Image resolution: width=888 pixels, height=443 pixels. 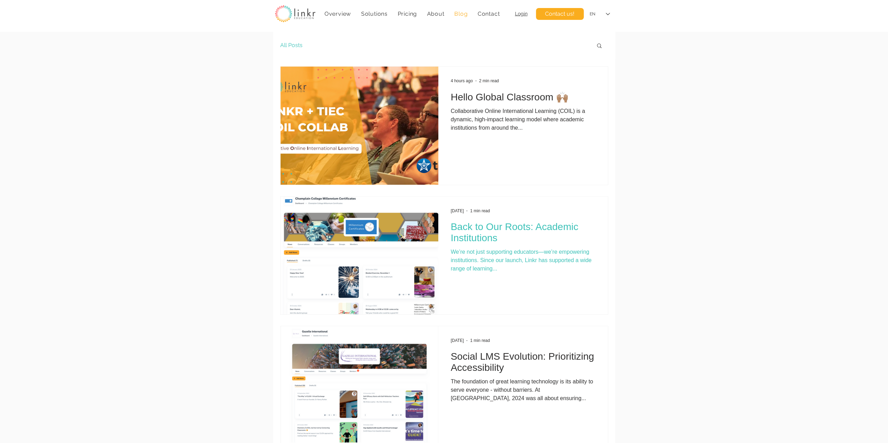 What do you see at coordinates (374, 14) in the screenshot?
I see `div: Solutions` at bounding box center [374, 14].